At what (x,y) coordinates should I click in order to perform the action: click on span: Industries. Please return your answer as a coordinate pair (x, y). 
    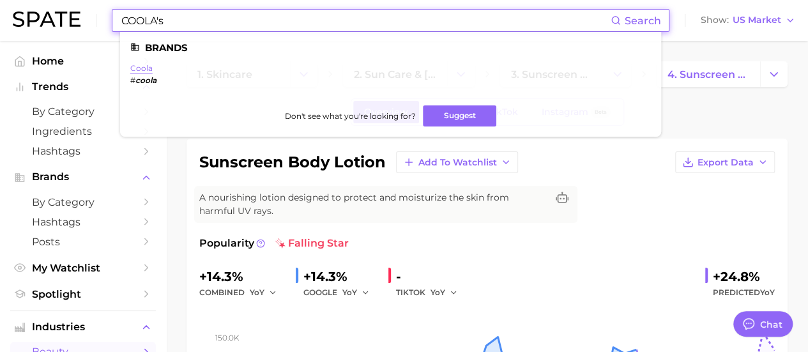
    Looking at the image, I should click on (83, 327).